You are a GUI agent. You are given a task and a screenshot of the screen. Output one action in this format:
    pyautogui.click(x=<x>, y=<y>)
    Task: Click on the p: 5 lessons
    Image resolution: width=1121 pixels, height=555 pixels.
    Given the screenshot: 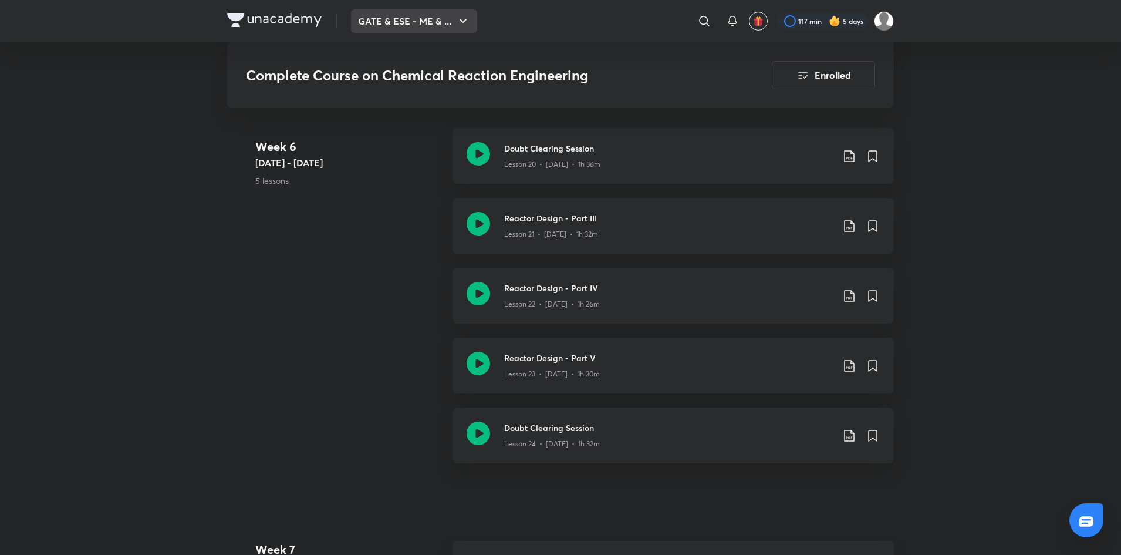 What is the action you would take?
    pyautogui.click(x=349, y=180)
    